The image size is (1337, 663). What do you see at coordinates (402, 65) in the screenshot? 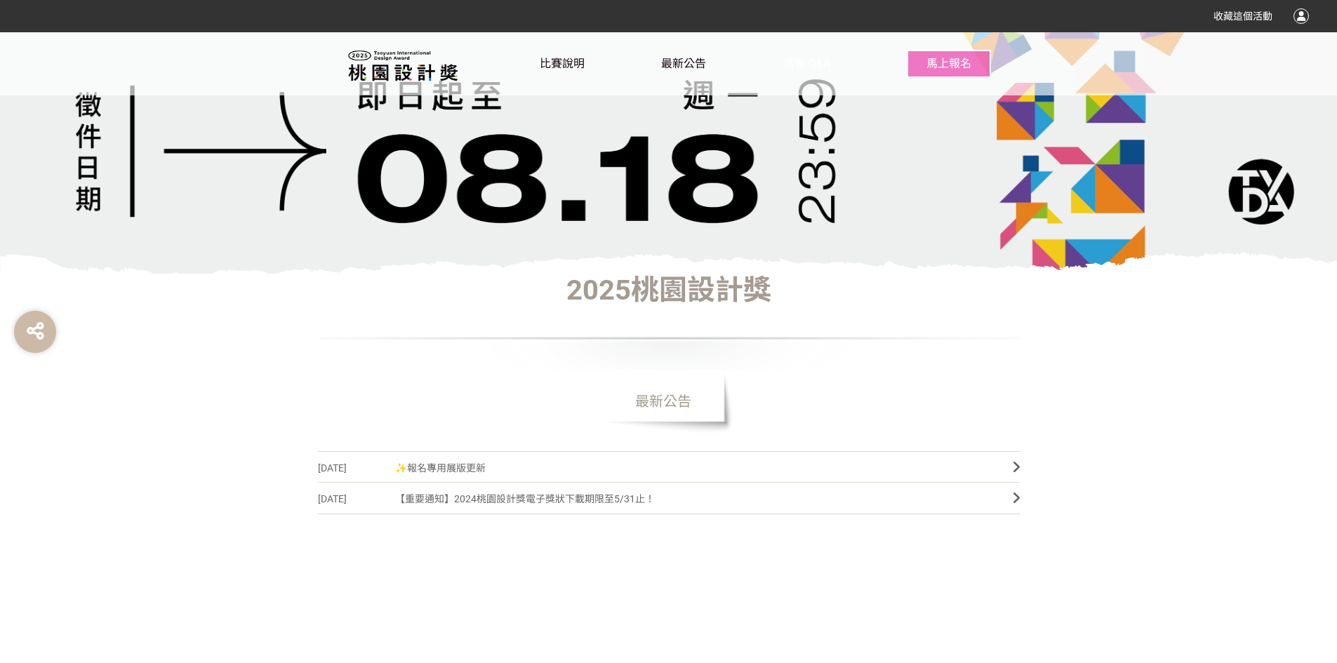
I see `img: 2025桃園設計獎` at bounding box center [402, 65].